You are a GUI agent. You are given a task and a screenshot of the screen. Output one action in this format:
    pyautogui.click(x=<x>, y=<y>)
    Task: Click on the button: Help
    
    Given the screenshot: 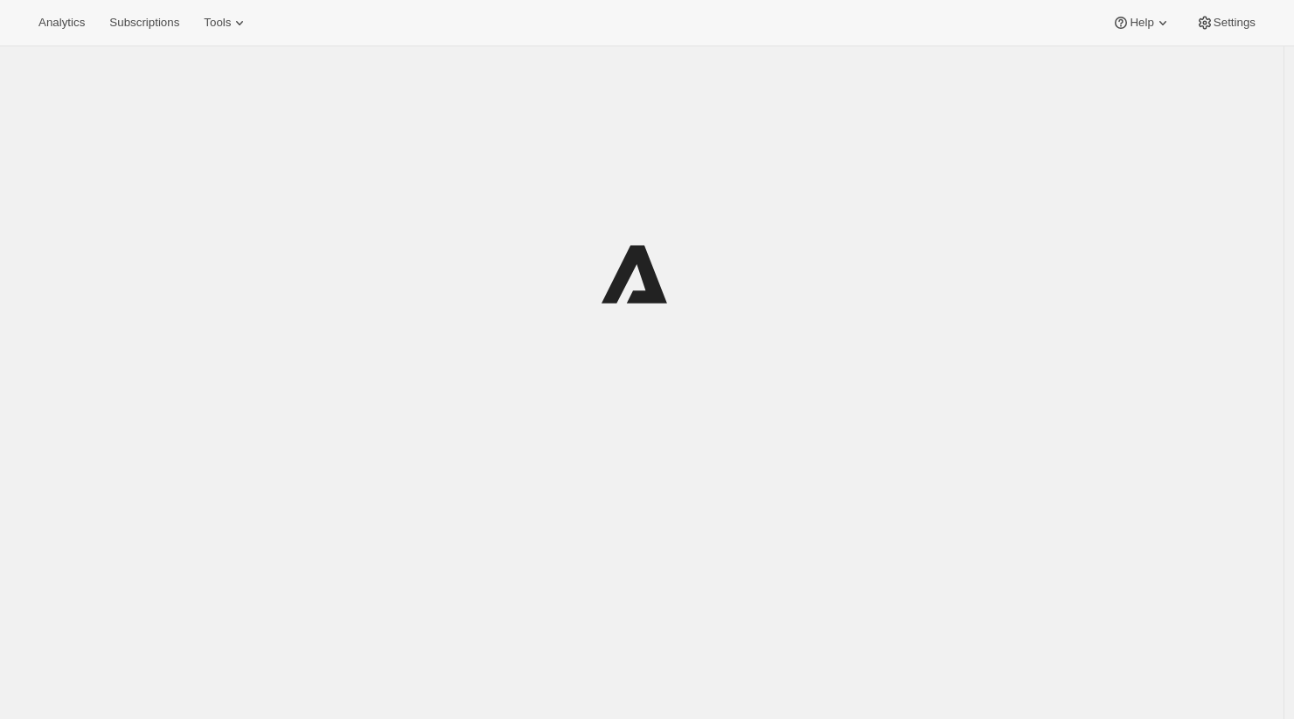 What is the action you would take?
    pyautogui.click(x=1141, y=23)
    